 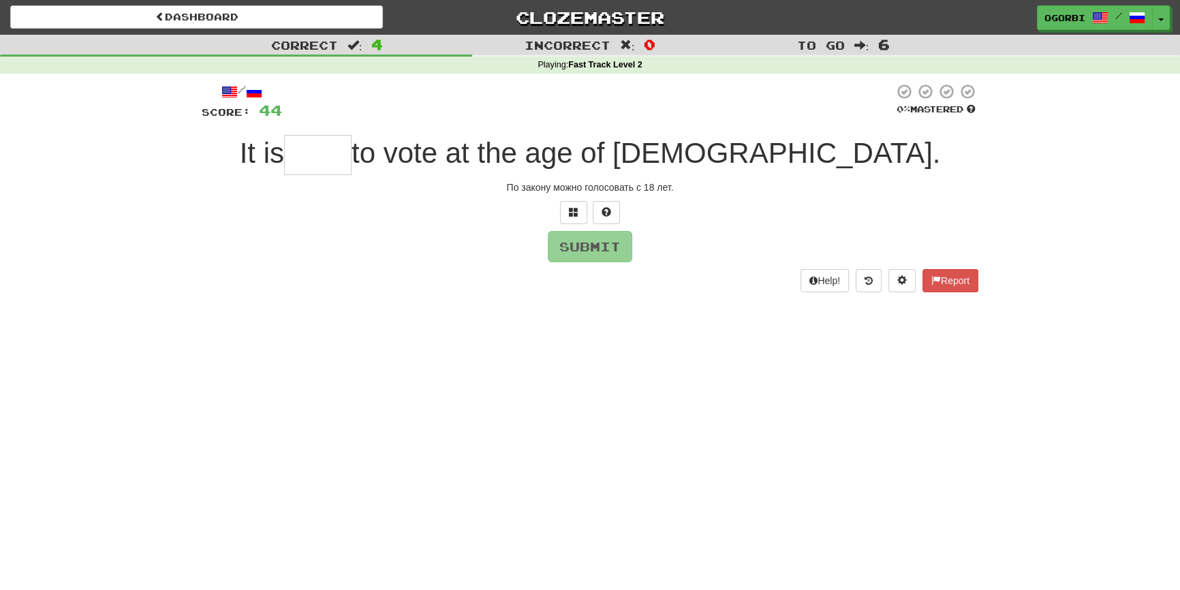 I want to click on button: Single letter hint - you only get 1 per sentence and score half the points! alt+h, so click(x=606, y=213).